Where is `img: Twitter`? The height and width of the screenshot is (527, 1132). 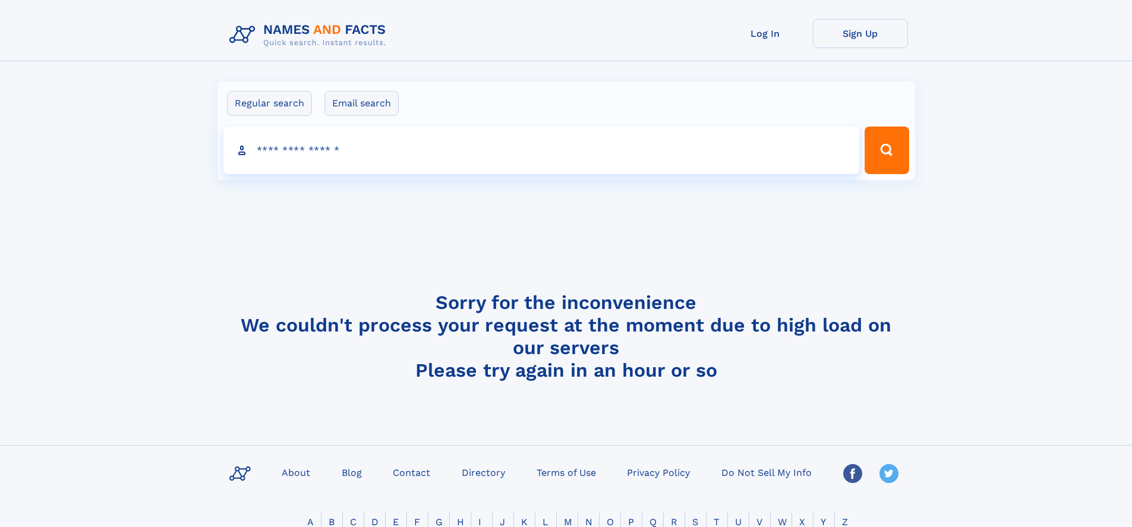
img: Twitter is located at coordinates (889, 474).